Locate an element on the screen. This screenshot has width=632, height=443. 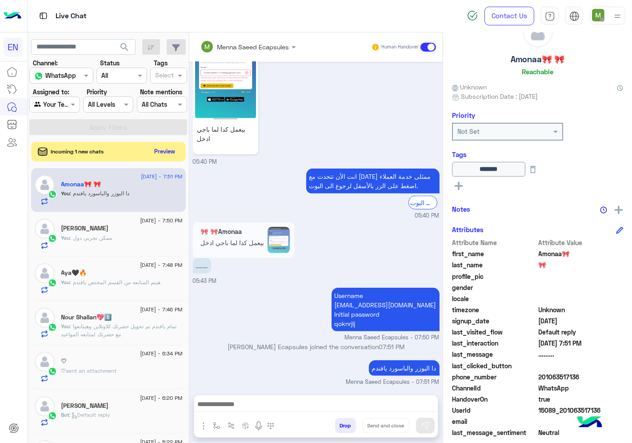
span: email is located at coordinates (494, 421).